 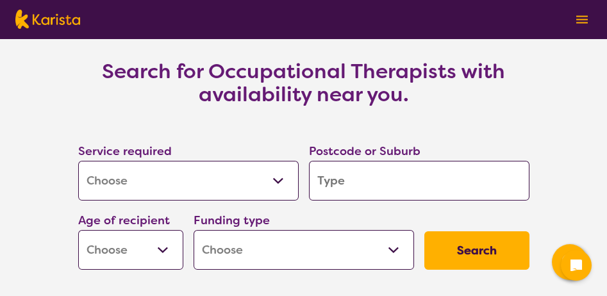 I want to click on input: Type, so click(x=419, y=181).